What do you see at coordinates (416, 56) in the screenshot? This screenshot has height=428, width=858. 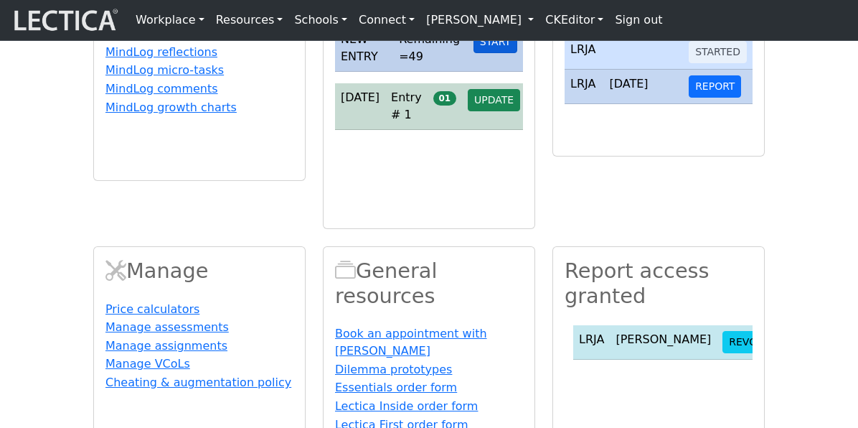 I see `span: 49` at bounding box center [416, 56].